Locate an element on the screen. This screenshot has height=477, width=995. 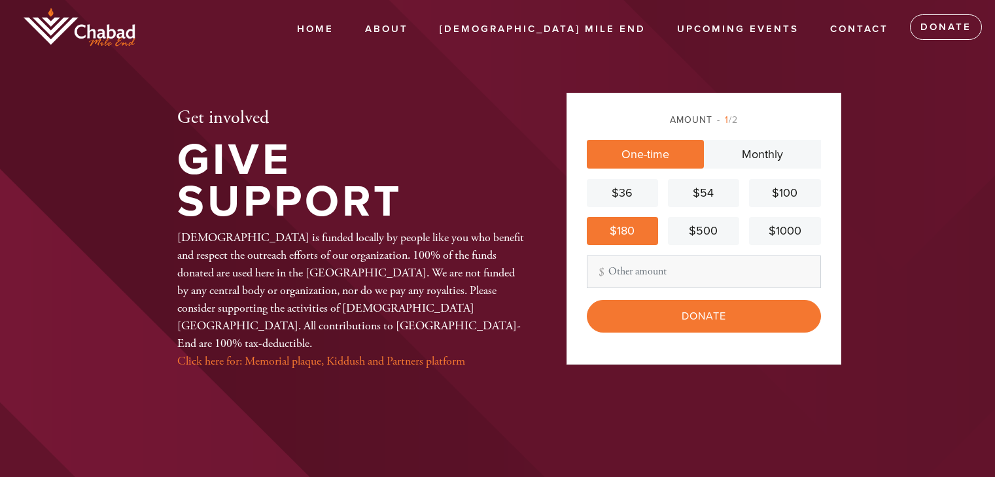
a: Home is located at coordinates (315, 29).